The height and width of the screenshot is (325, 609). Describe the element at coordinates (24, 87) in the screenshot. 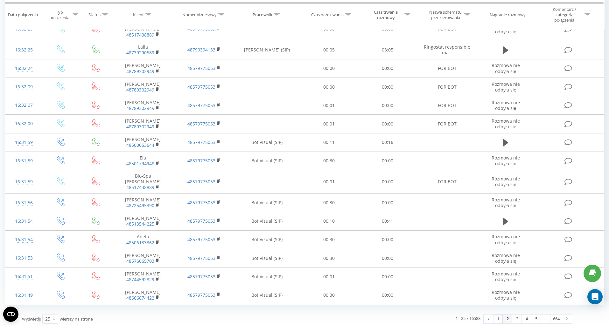

I see `div: 16:32:09` at that location.